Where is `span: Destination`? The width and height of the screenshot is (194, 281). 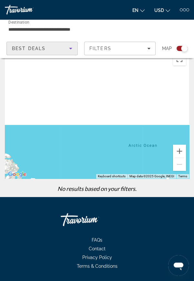 span: Destination is located at coordinates (19, 22).